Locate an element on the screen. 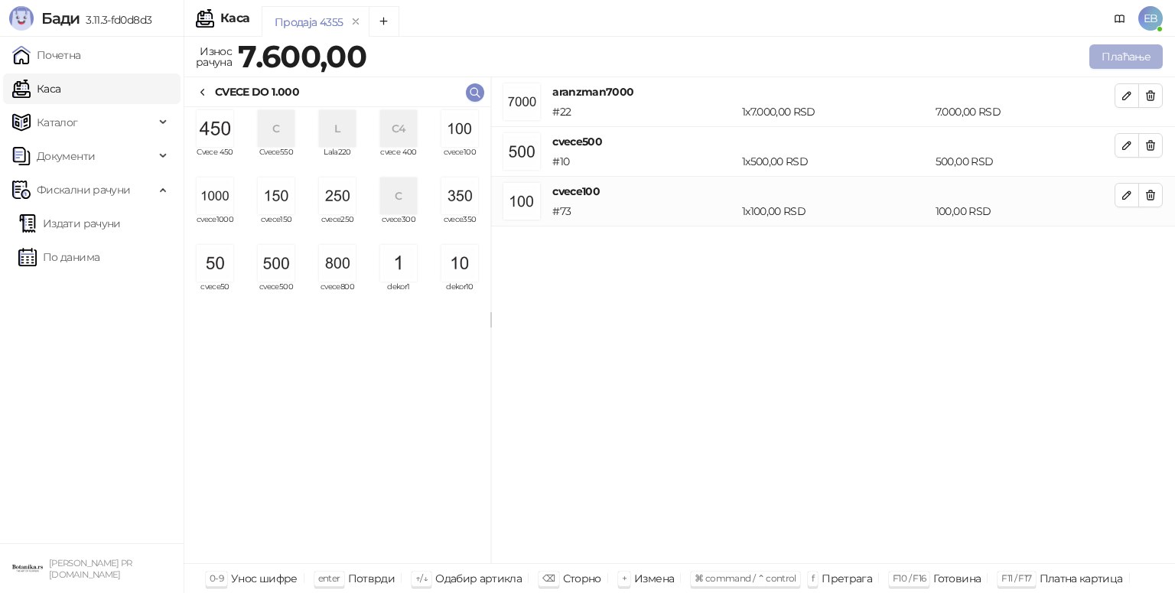 This screenshot has width=1175, height=593. span: Документи is located at coordinates (66, 156).